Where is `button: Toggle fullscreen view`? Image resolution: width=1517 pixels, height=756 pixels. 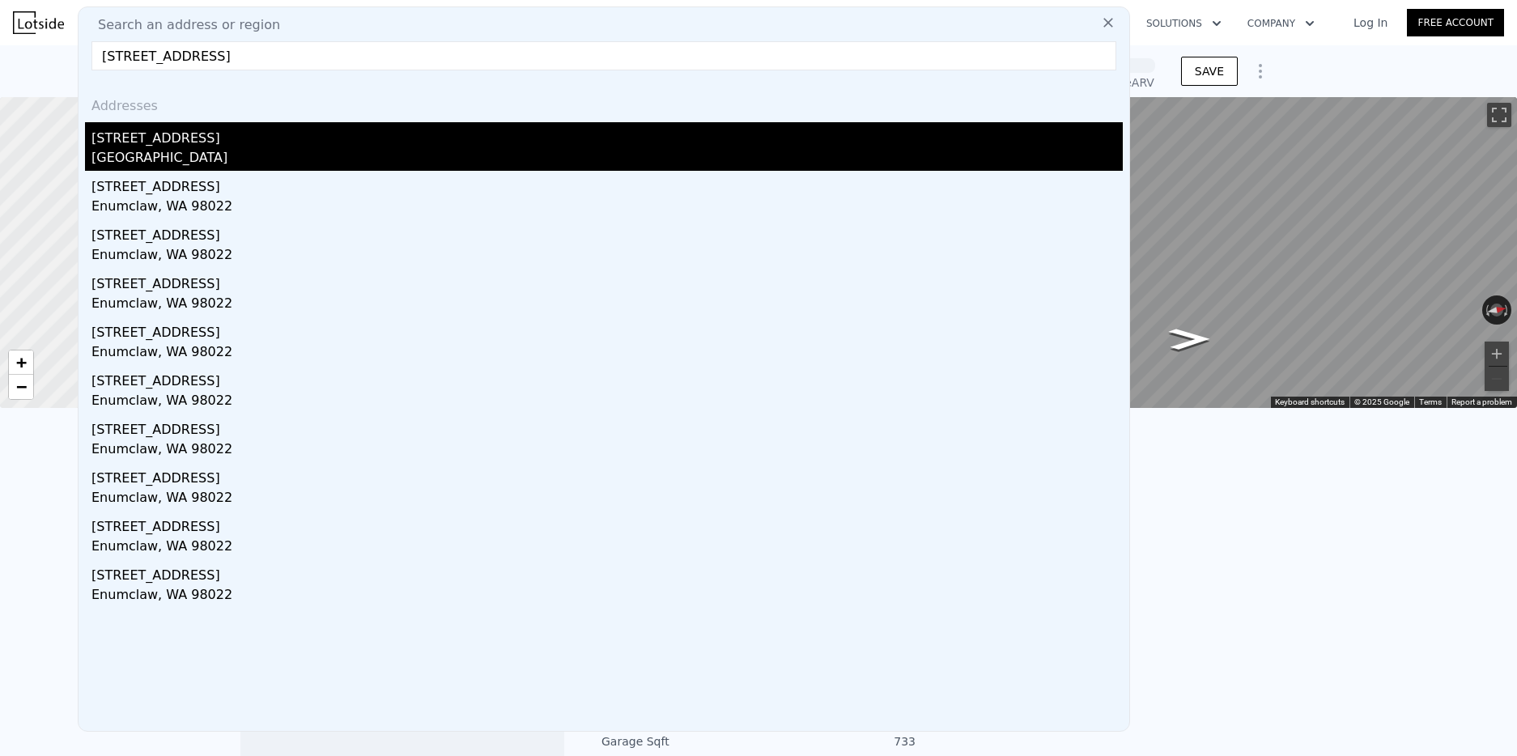 button: Toggle fullscreen view is located at coordinates (1499, 115).